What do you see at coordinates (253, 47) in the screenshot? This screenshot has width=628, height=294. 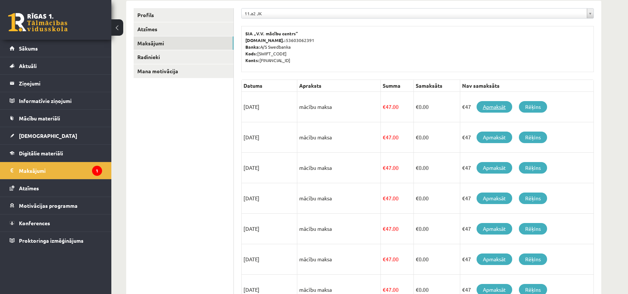 I see `b: Banka:` at bounding box center [253, 47].